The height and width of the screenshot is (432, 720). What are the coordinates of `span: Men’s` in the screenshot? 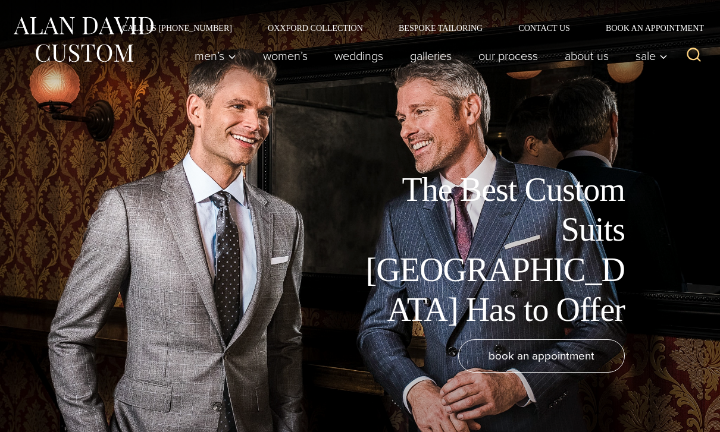 It's located at (215, 56).